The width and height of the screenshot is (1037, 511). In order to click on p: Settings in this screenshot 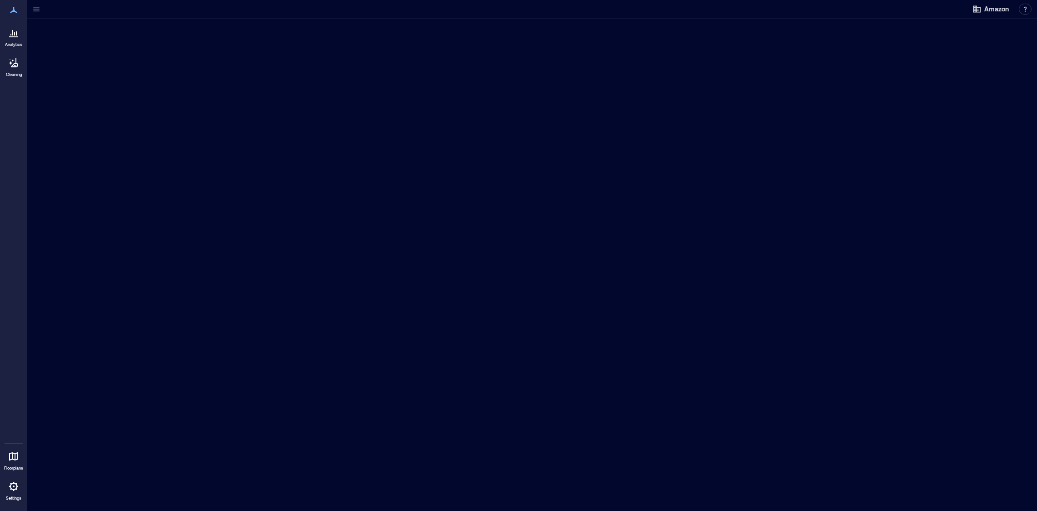, I will do `click(14, 498)`.